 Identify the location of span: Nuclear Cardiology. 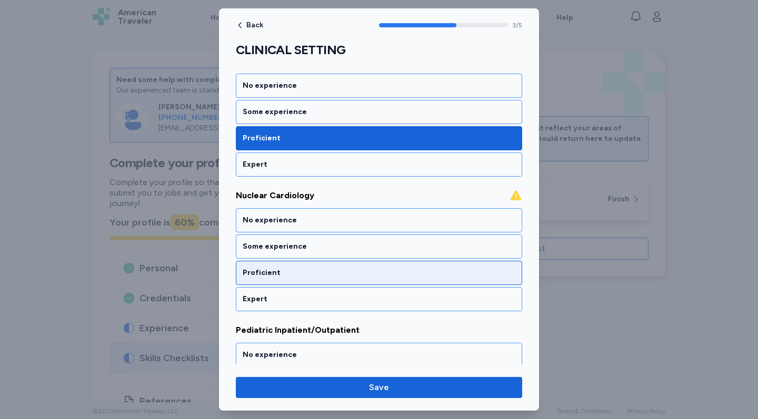
(371, 196).